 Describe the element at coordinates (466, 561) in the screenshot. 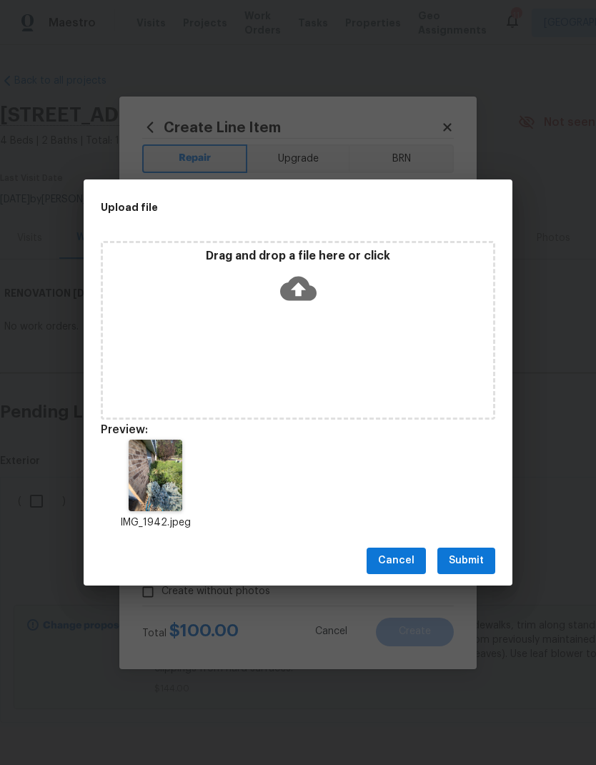

I see `button: Submit` at that location.